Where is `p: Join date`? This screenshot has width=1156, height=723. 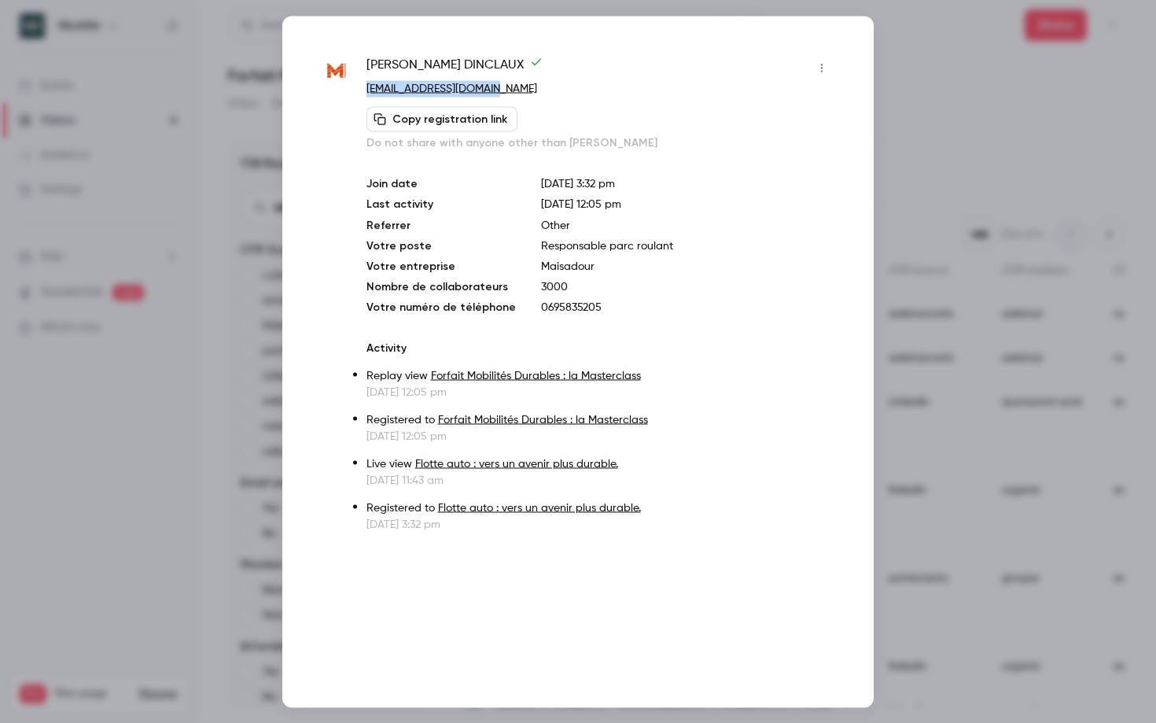 p: Join date is located at coordinates (441, 183).